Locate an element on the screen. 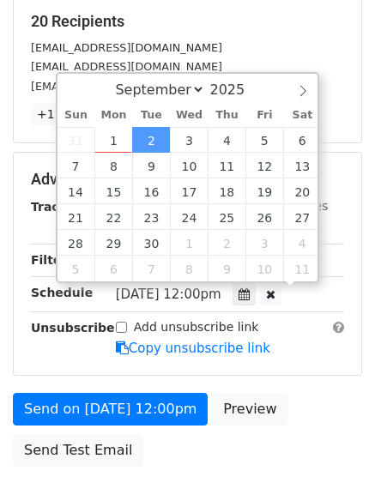 The height and width of the screenshot is (501, 375). span: Sat is located at coordinates (302, 115).